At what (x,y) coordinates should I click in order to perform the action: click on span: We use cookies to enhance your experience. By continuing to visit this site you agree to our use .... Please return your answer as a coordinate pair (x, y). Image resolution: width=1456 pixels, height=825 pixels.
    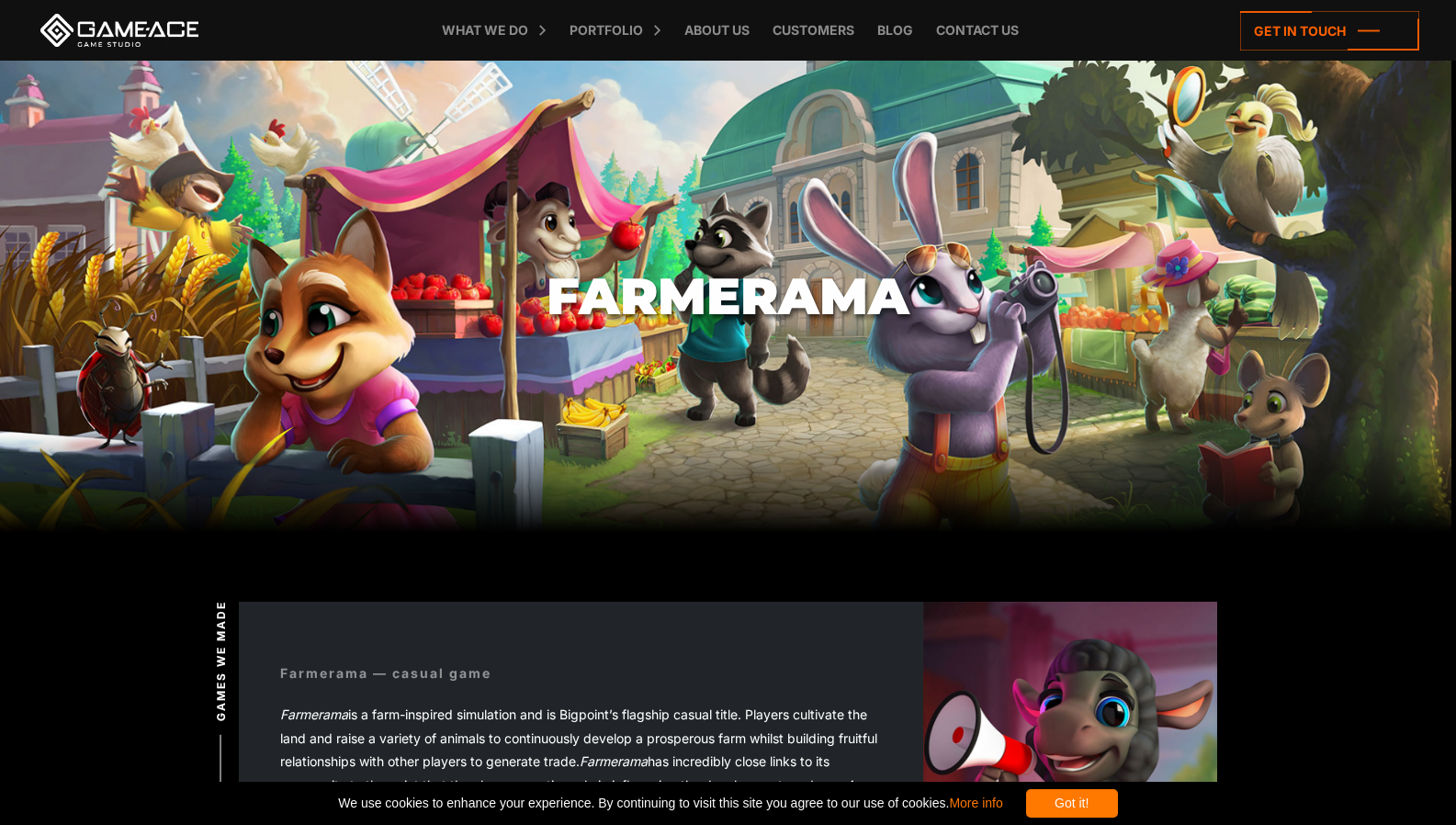
    Looking at the image, I should click on (670, 803).